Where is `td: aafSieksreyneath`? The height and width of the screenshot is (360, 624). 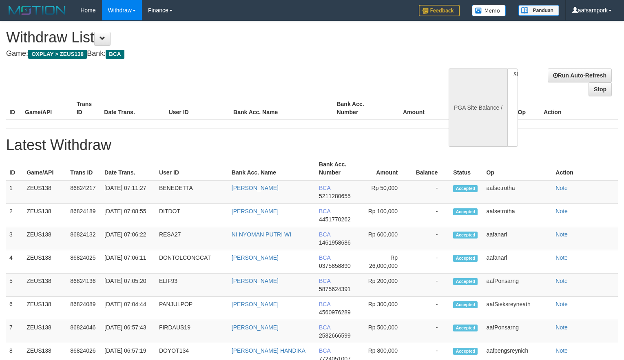 td: aafSieksreyneath is located at coordinates (518, 308).